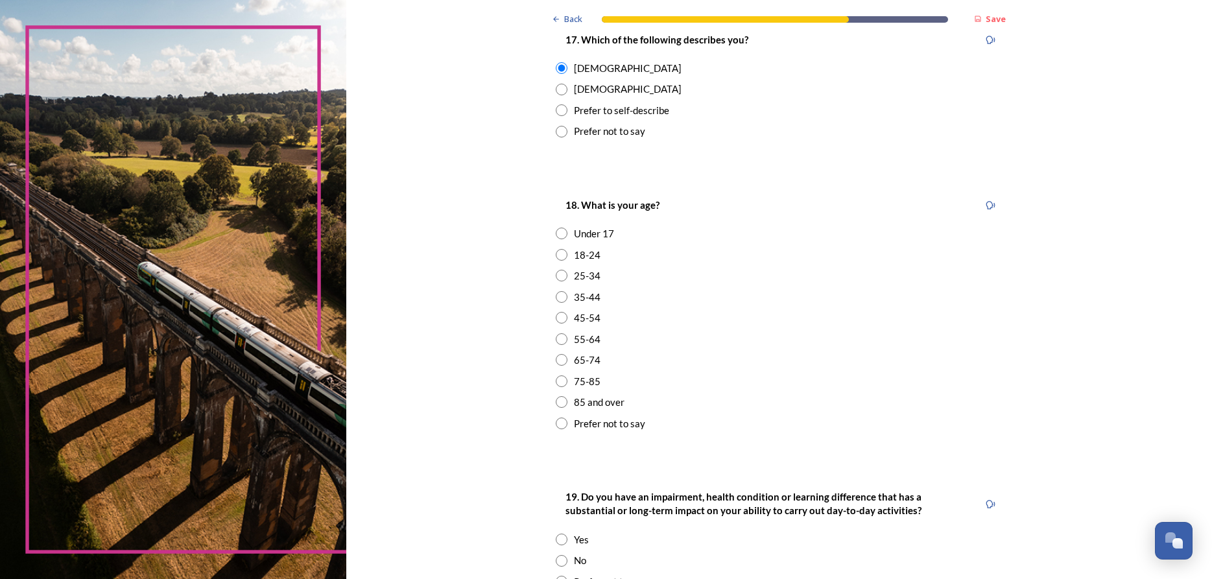  Describe the element at coordinates (995, 19) in the screenshot. I see `strong: Save` at that location.